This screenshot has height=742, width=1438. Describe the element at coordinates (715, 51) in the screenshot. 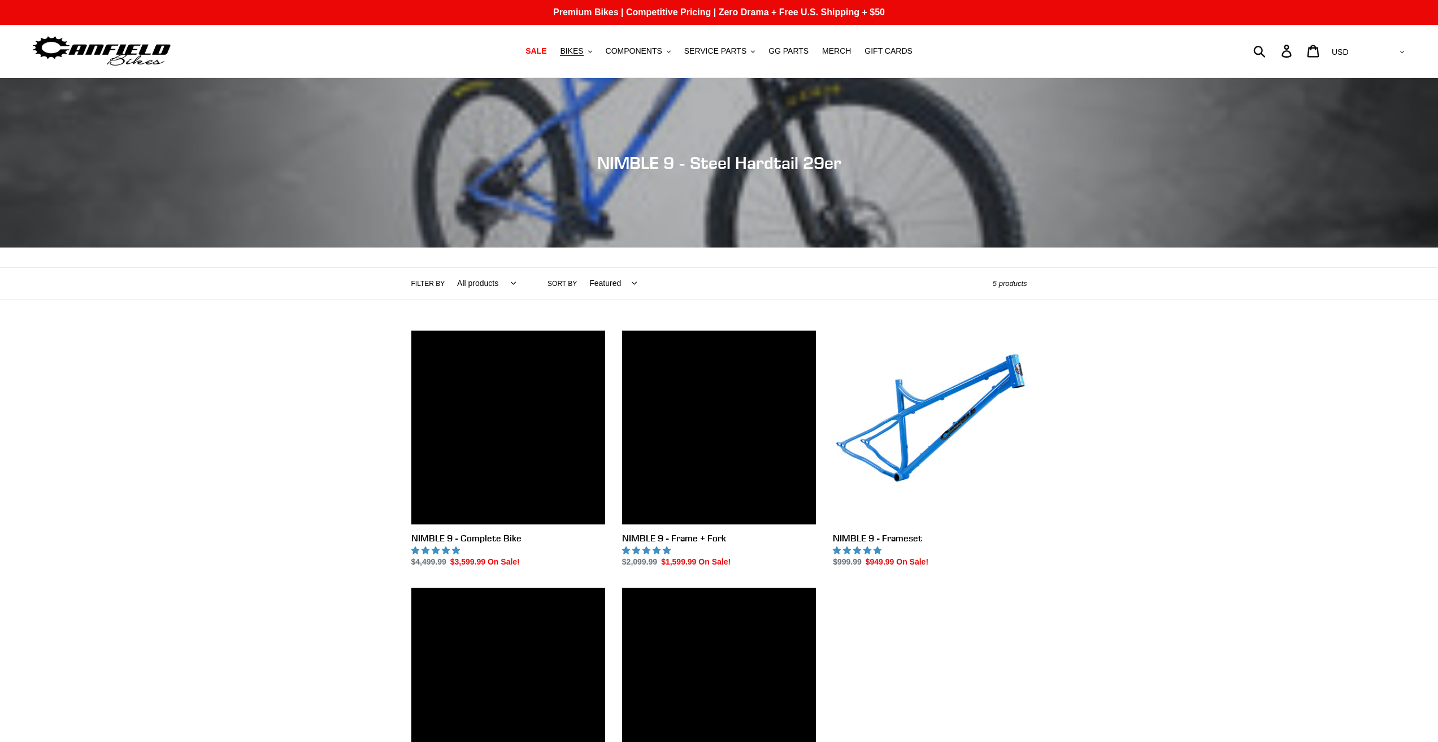

I see `span: SERVICE PARTS` at that location.